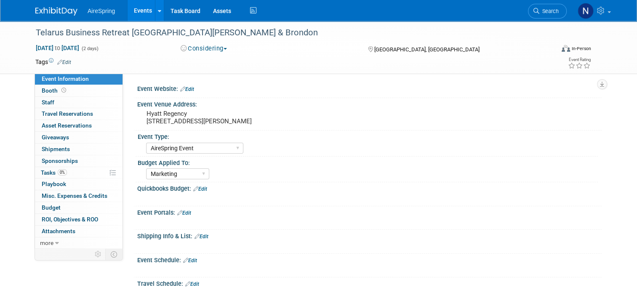  What do you see at coordinates (79, 231) in the screenshot?
I see `a: Attachments` at bounding box center [79, 231].